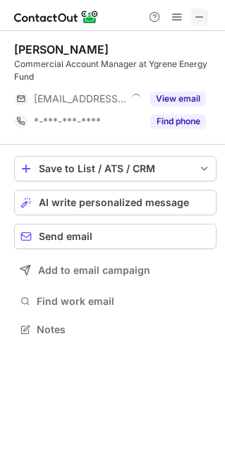 The image size is (225, 451). I want to click on button: save-profile-one-click, so click(115, 169).